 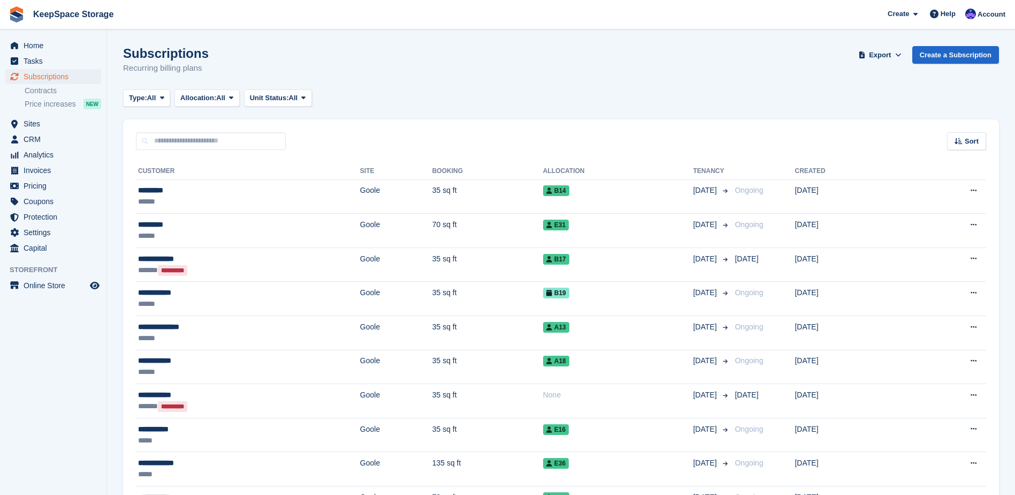 What do you see at coordinates (556, 191) in the screenshot?
I see `span: B14` at bounding box center [556, 191].